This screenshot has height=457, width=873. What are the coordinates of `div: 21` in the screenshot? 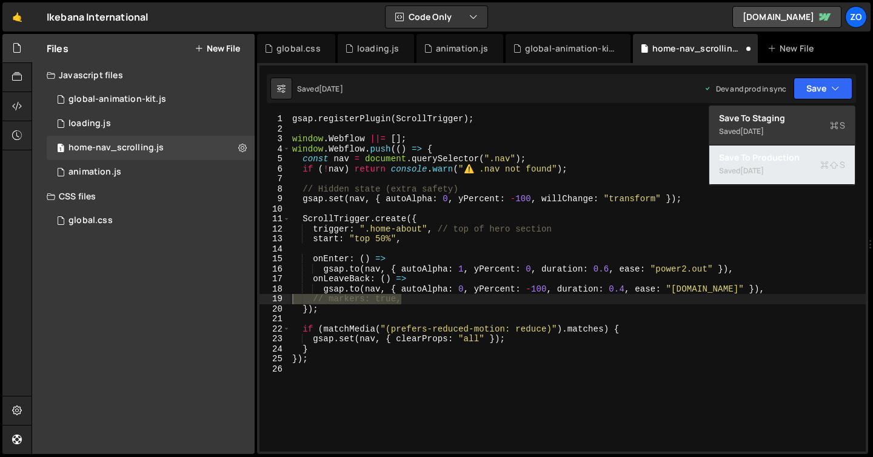 It's located at (275, 319).